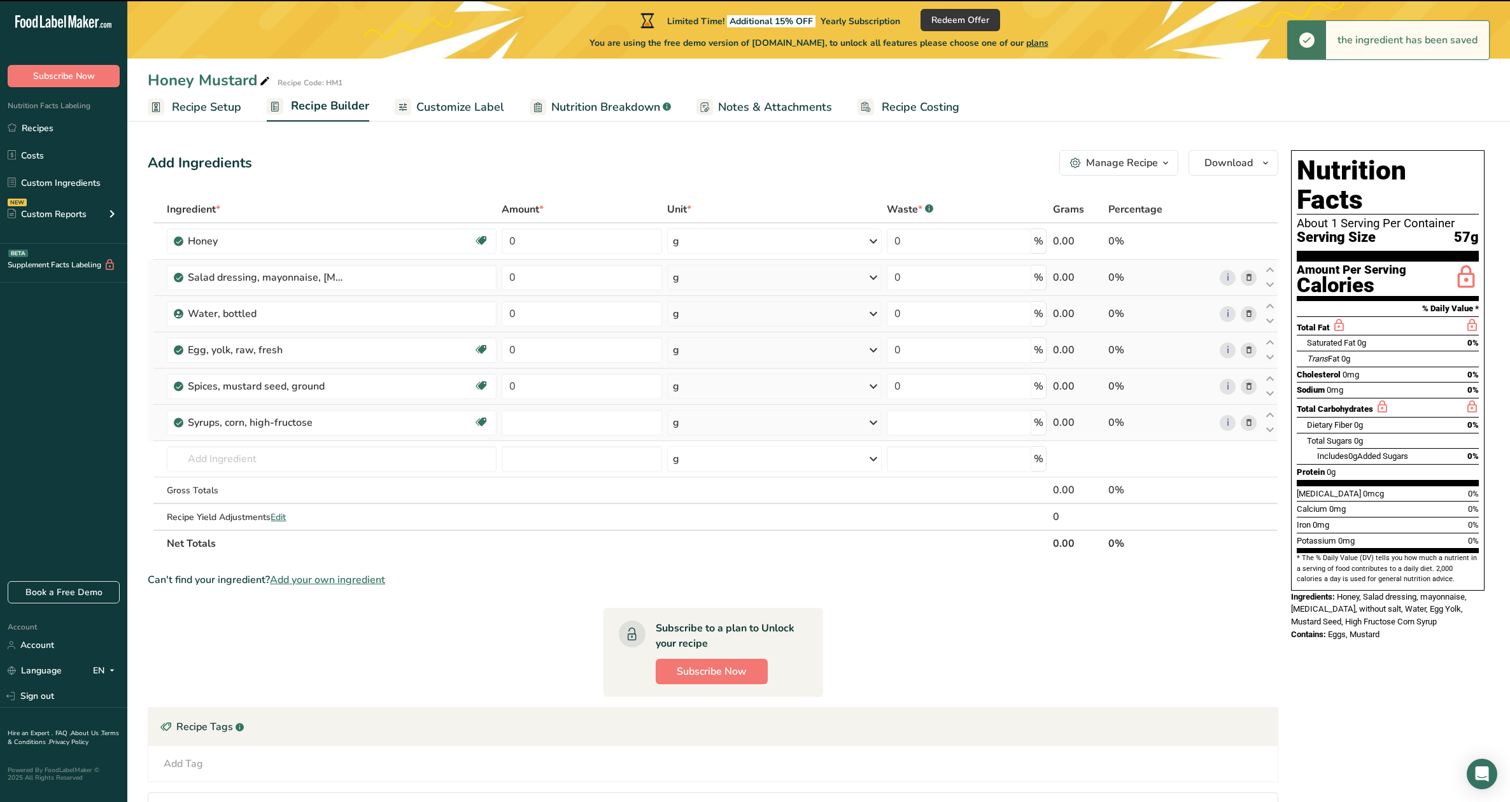 This screenshot has width=1510, height=802. What do you see at coordinates (1331, 342) in the screenshot?
I see `span: Saturated Fat` at bounding box center [1331, 342].